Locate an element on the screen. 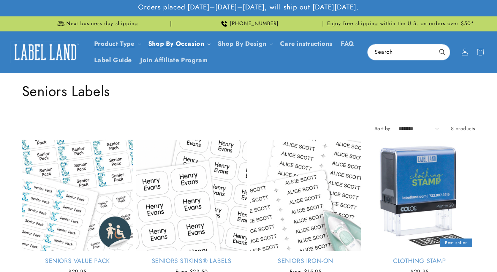  span: Care instructions is located at coordinates (306, 44).